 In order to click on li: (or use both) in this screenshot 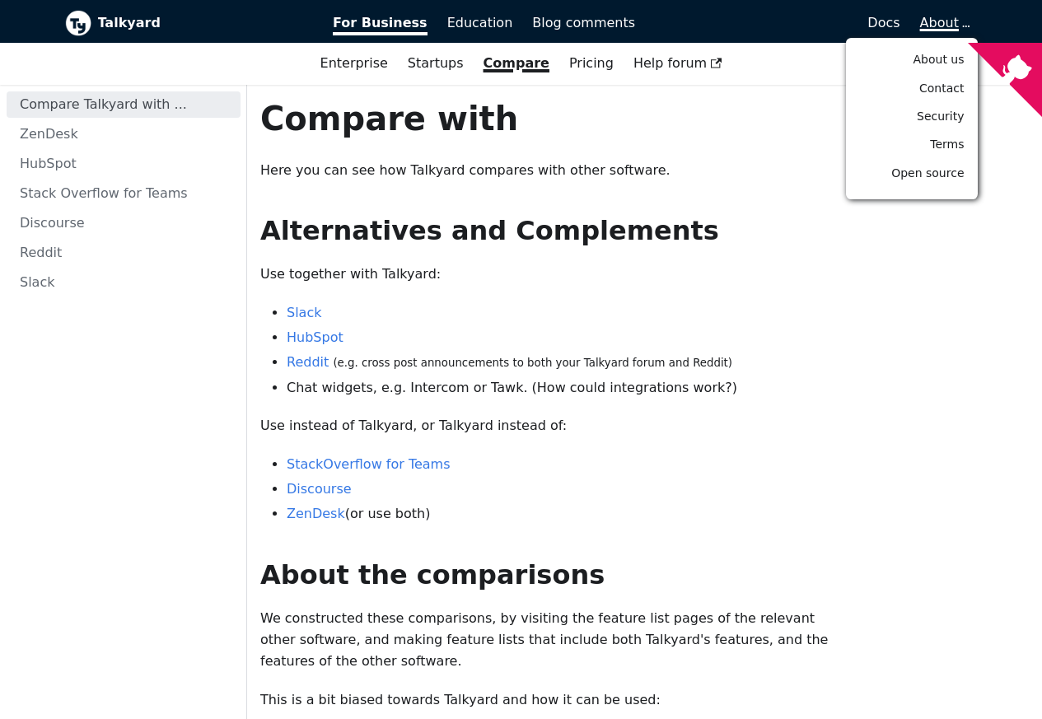, I will do `click(559, 514)`.